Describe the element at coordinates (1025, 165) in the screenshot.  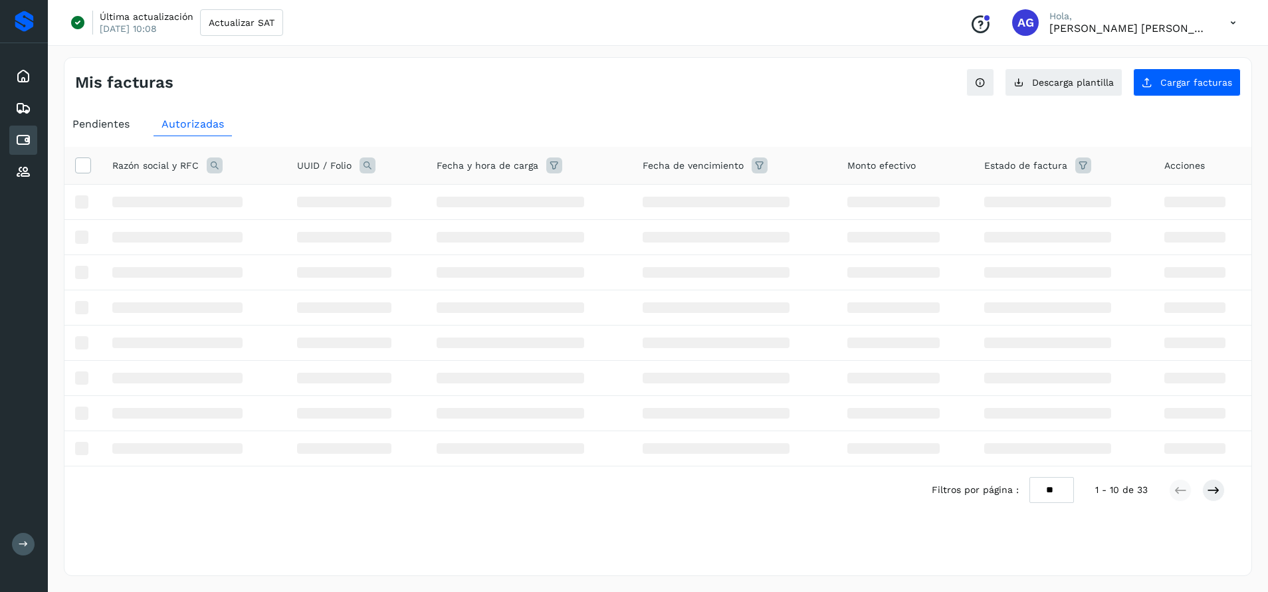
I see `span: Estado de factura` at that location.